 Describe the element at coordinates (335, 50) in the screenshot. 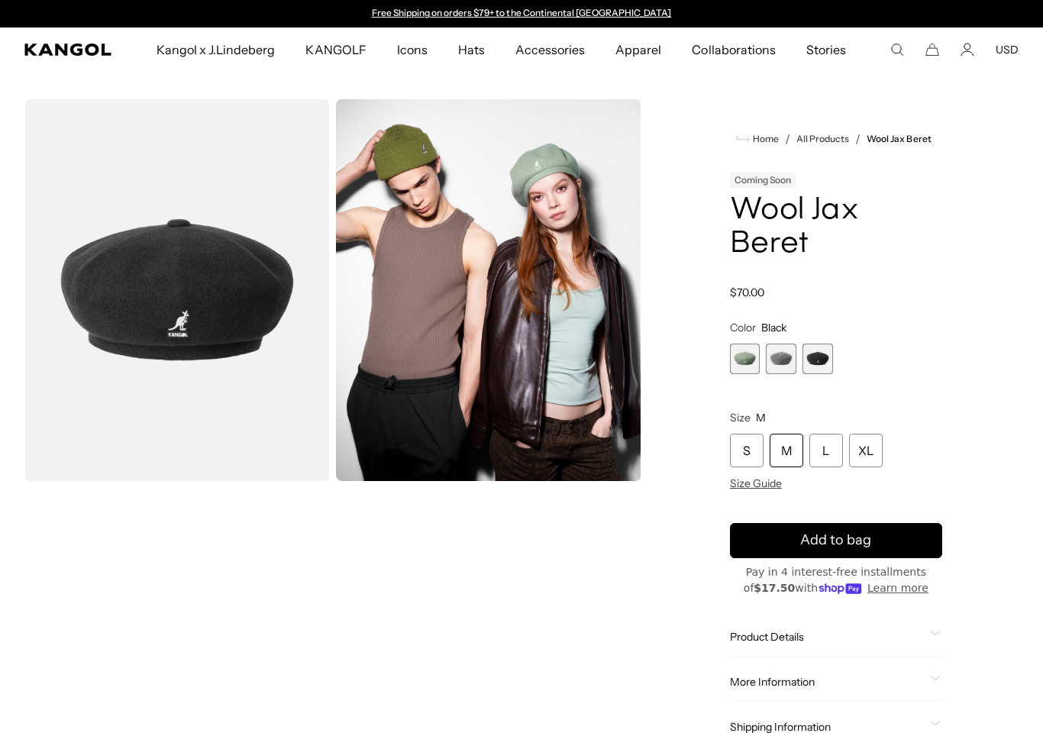

I see `a: KANGOLF` at that location.